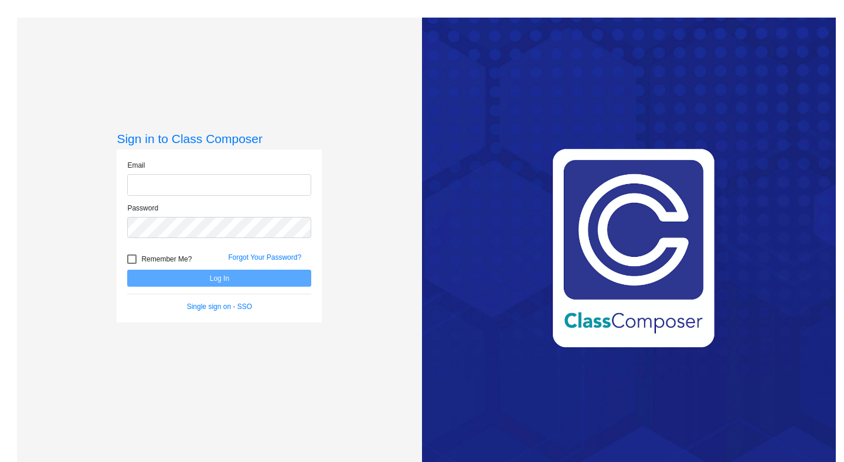  Describe the element at coordinates (264, 257) in the screenshot. I see `a: Forgot Your Password?` at that location.